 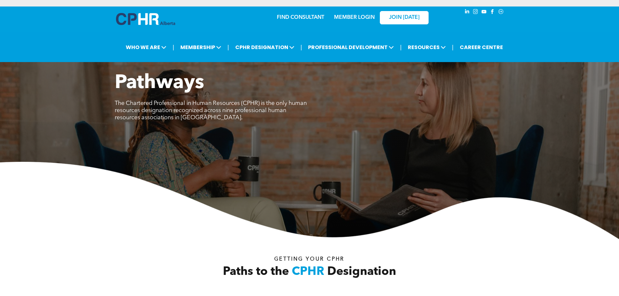 I want to click on span: Pathways, so click(x=159, y=83).